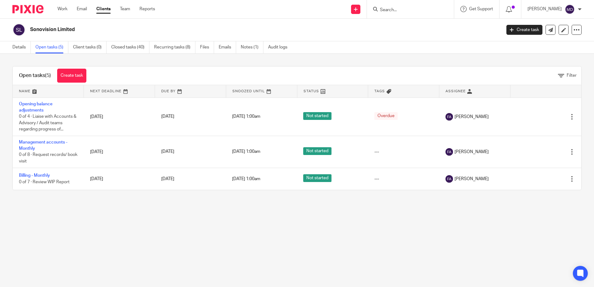 The height and width of the screenshot is (287, 594). Describe the element at coordinates (207, 47) in the screenshot. I see `a: Files` at that location.